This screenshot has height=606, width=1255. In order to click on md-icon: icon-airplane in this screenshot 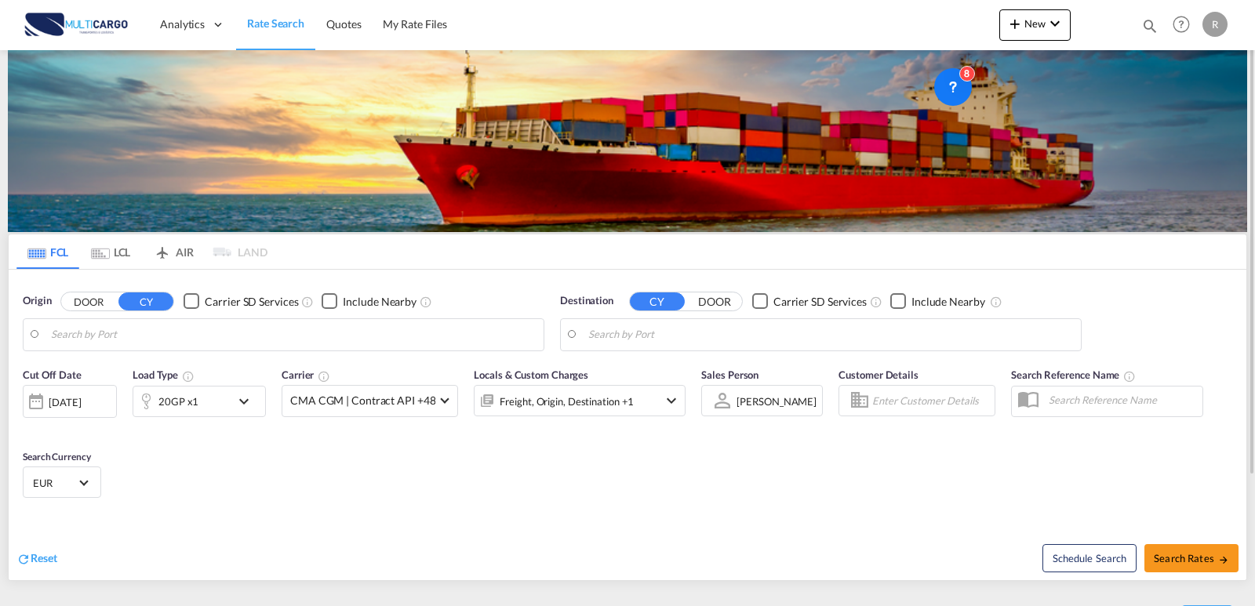, I will do `click(162, 249)`.